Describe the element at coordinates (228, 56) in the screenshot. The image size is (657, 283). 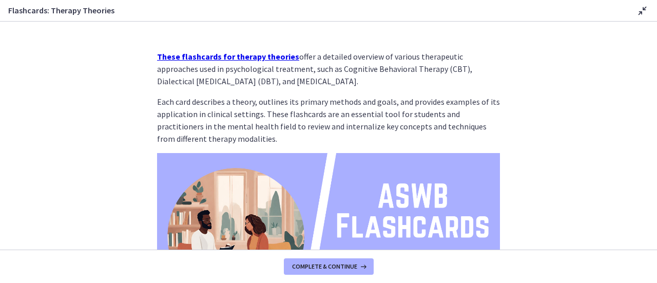
I see `strong: These flashcards for therapy theories` at that location.